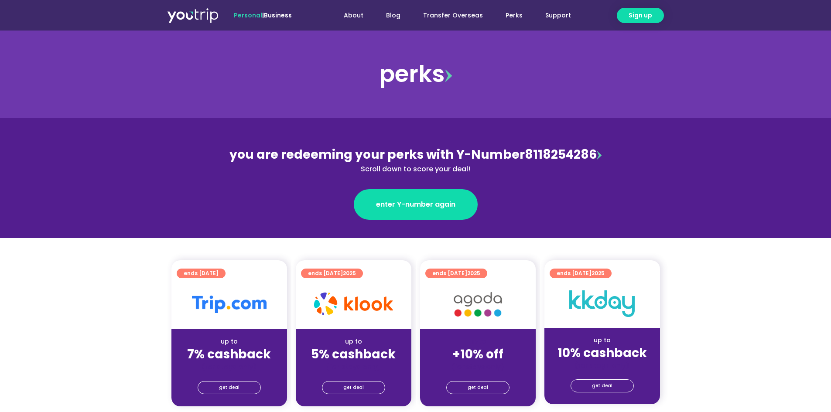 Image resolution: width=831 pixels, height=412 pixels. Describe the element at coordinates (353, 354) in the screenshot. I see `strong: 5% cashback` at that location.